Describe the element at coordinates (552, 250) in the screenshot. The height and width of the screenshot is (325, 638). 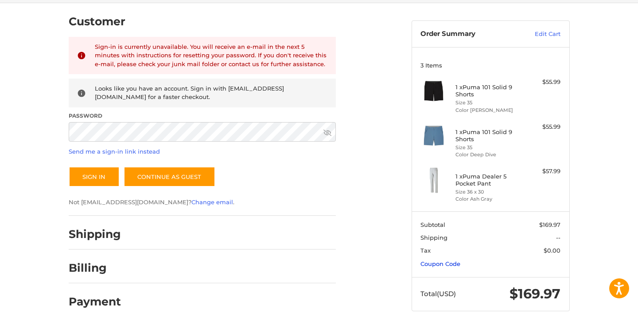
I see `span: $0.00` at that location.